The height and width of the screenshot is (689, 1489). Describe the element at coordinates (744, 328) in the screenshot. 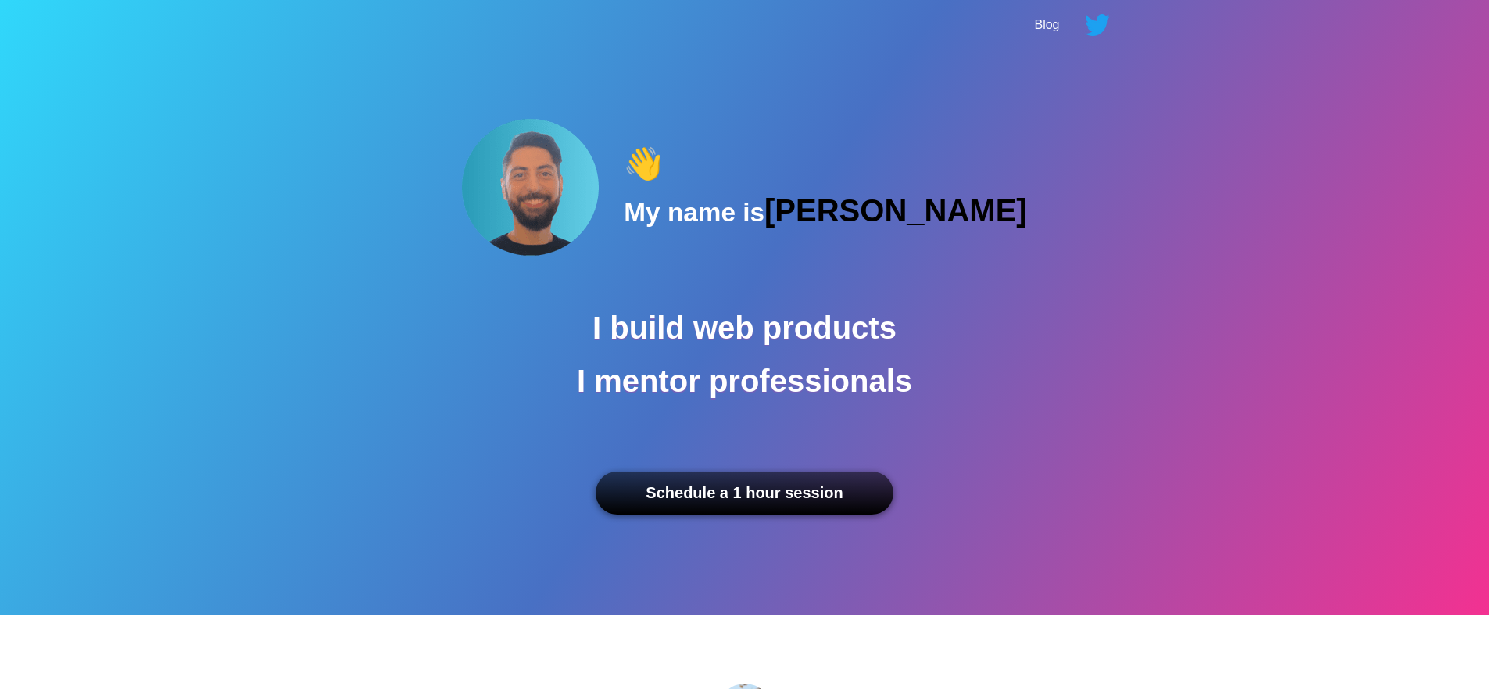

I see `h1: I build web products` at that location.